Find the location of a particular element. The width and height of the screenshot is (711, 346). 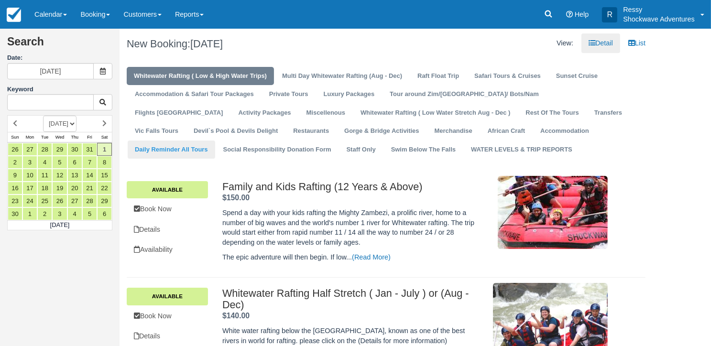

a: 13 is located at coordinates (75, 175).